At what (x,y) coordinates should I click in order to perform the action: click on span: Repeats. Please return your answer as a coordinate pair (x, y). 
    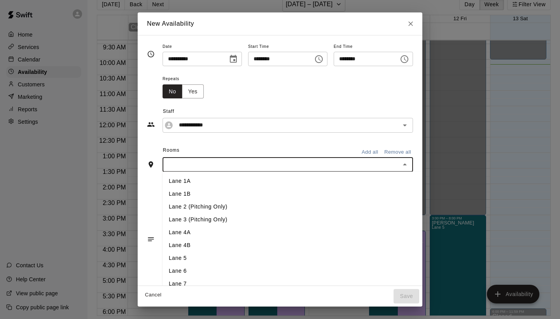
    Looking at the image, I should click on (186, 79).